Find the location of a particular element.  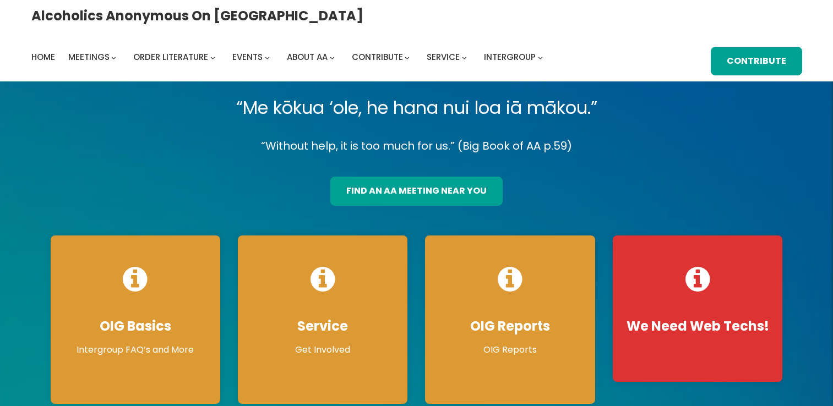

nav: Intergroup is located at coordinates (289, 57).